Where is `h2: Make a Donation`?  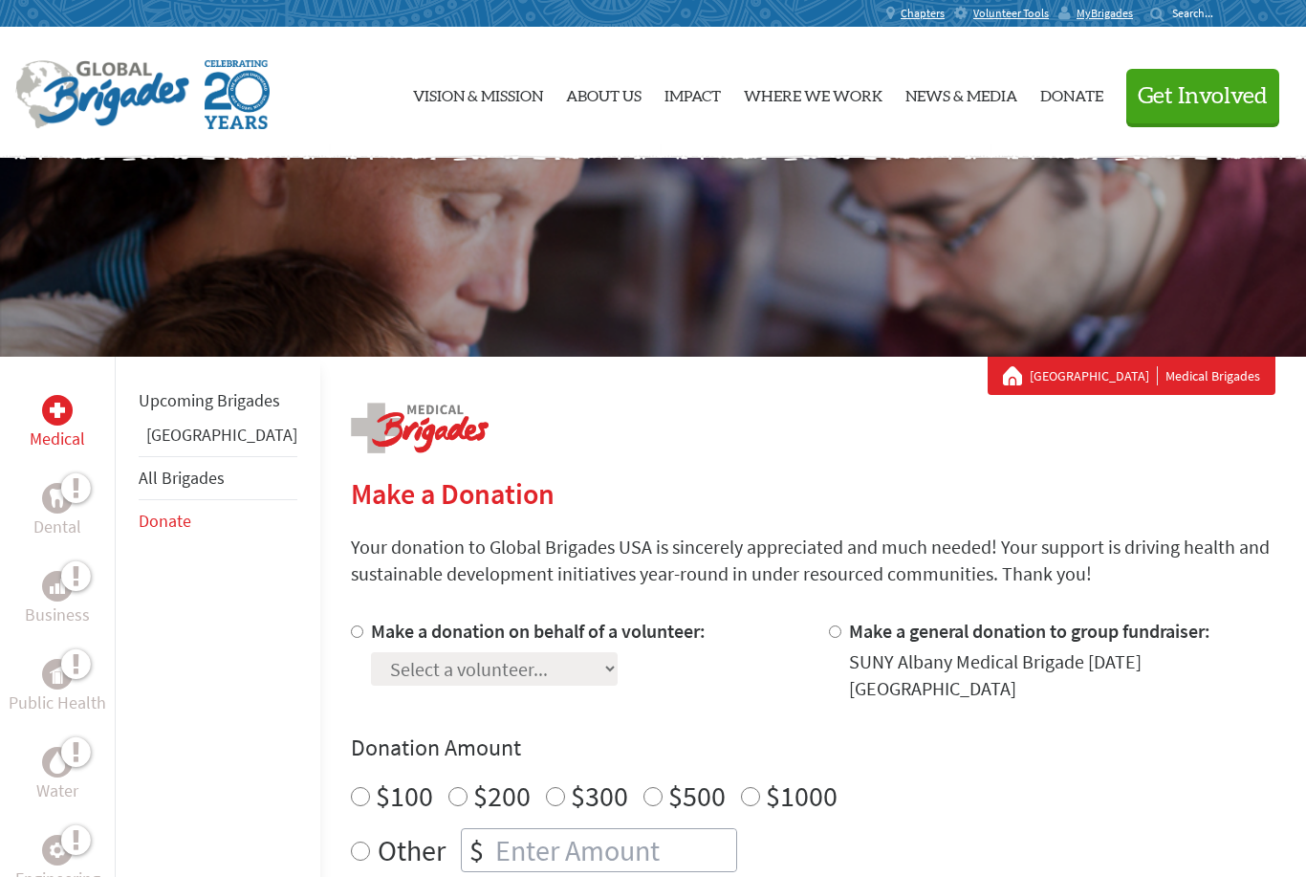
h2: Make a Donation is located at coordinates (812, 493).